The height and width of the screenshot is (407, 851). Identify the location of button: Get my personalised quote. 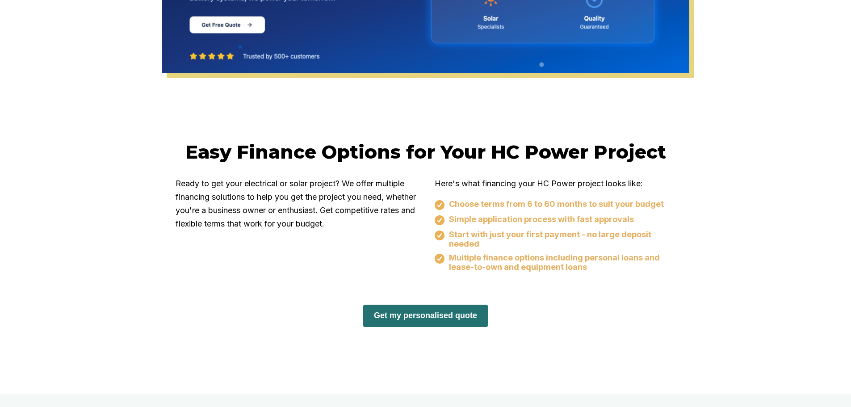
(425, 316).